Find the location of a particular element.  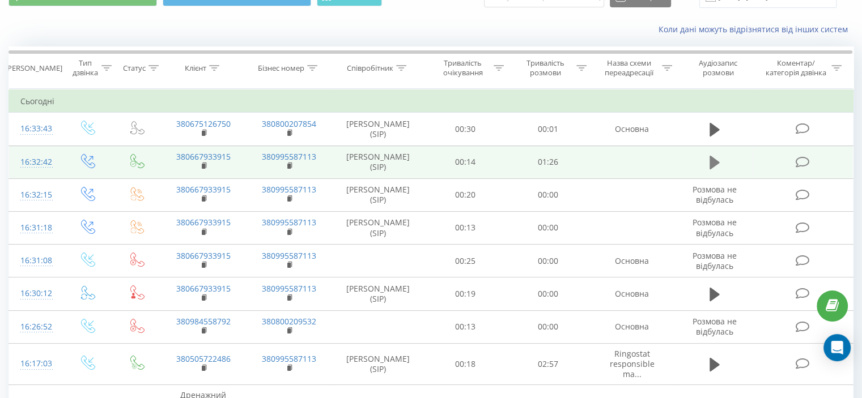

div: 16:26:52 is located at coordinates (35, 327).